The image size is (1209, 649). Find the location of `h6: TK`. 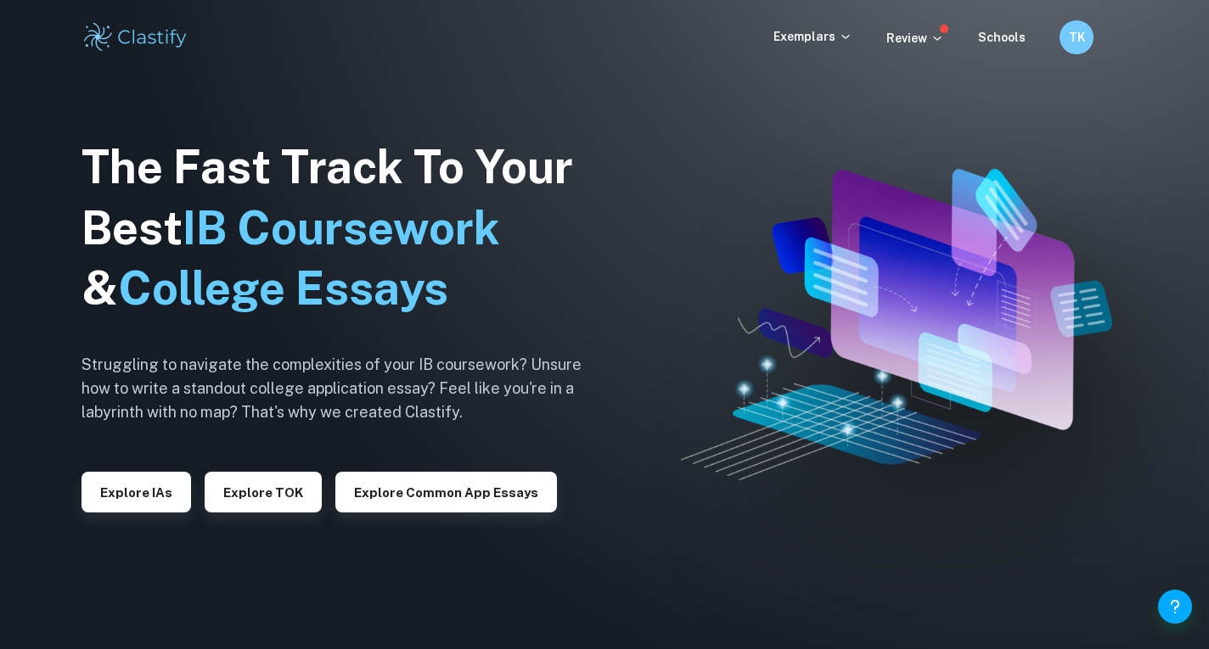

h6: TK is located at coordinates (1076, 37).